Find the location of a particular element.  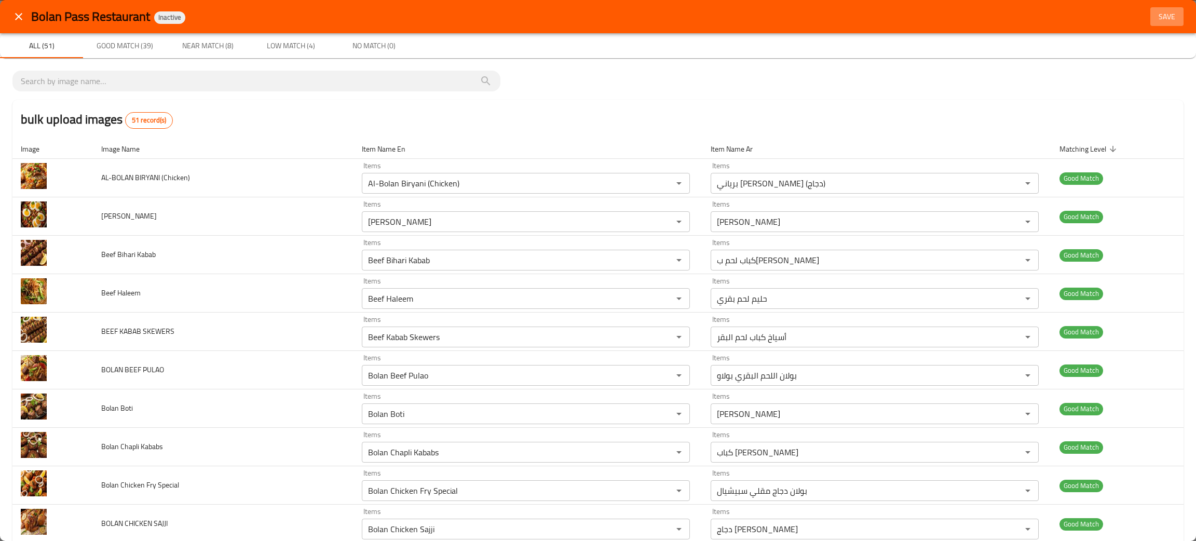

button: Save is located at coordinates (1167, 17).